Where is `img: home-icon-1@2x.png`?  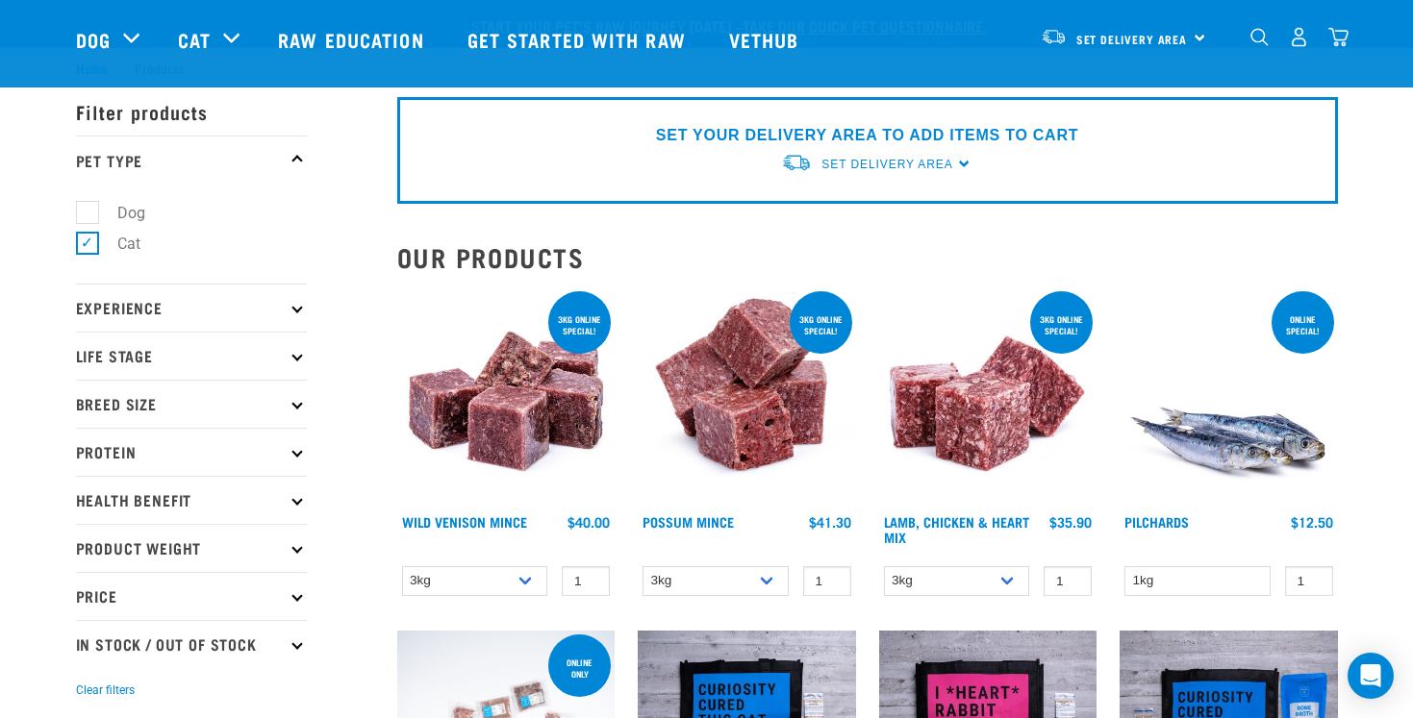
img: home-icon-1@2x.png is located at coordinates (1259, 37).